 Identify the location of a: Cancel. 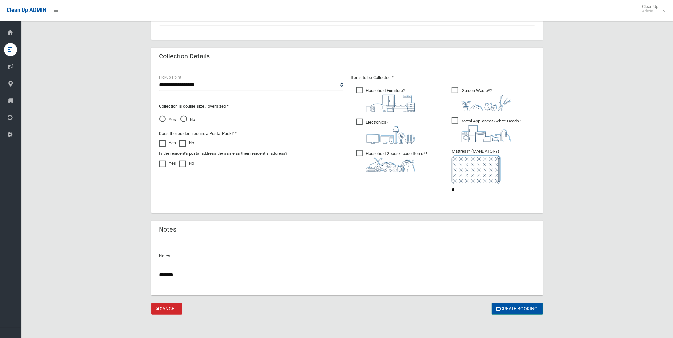
(167, 309).